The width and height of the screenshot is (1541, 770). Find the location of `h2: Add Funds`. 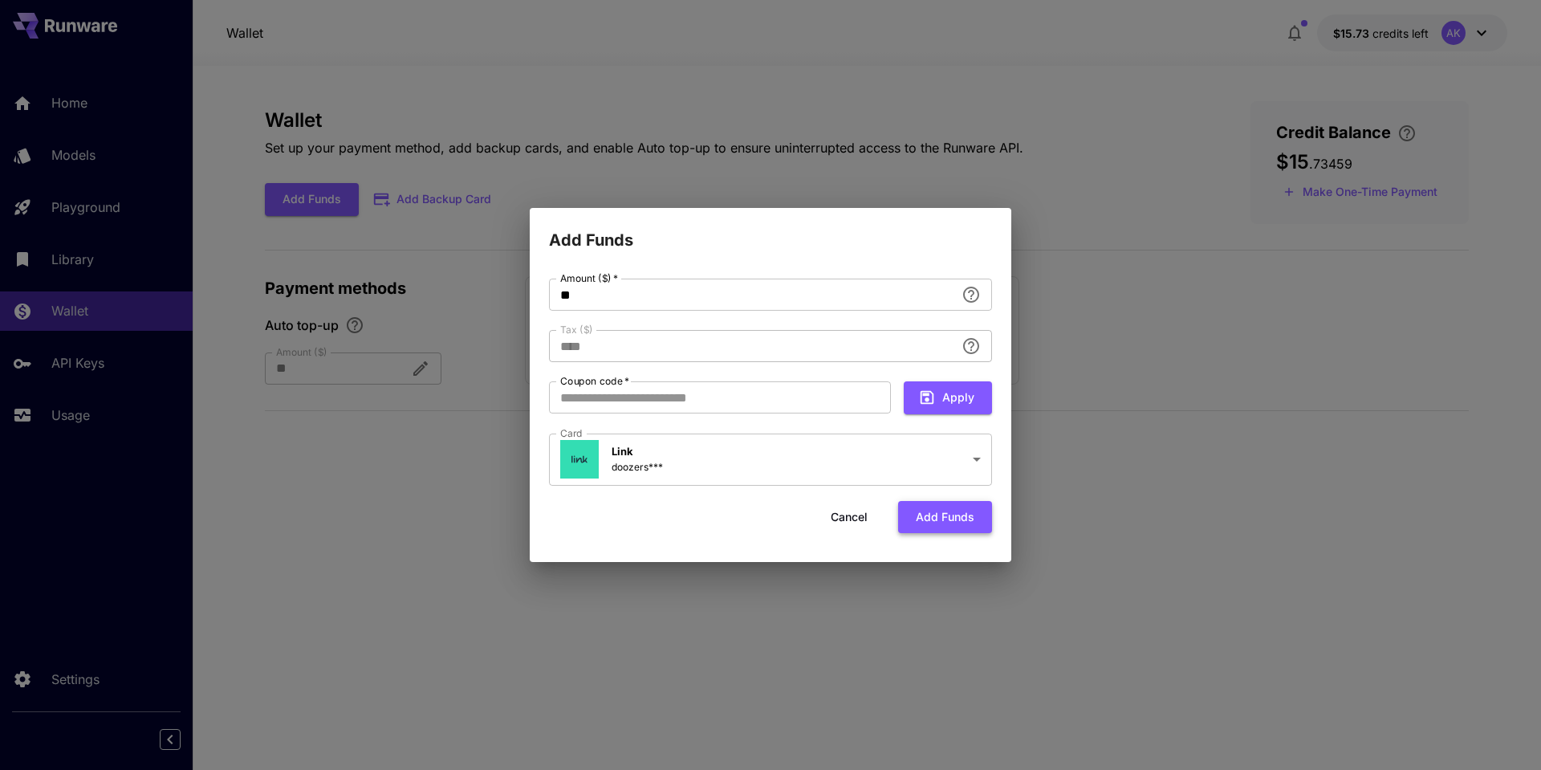

h2: Add Funds is located at coordinates (770, 230).